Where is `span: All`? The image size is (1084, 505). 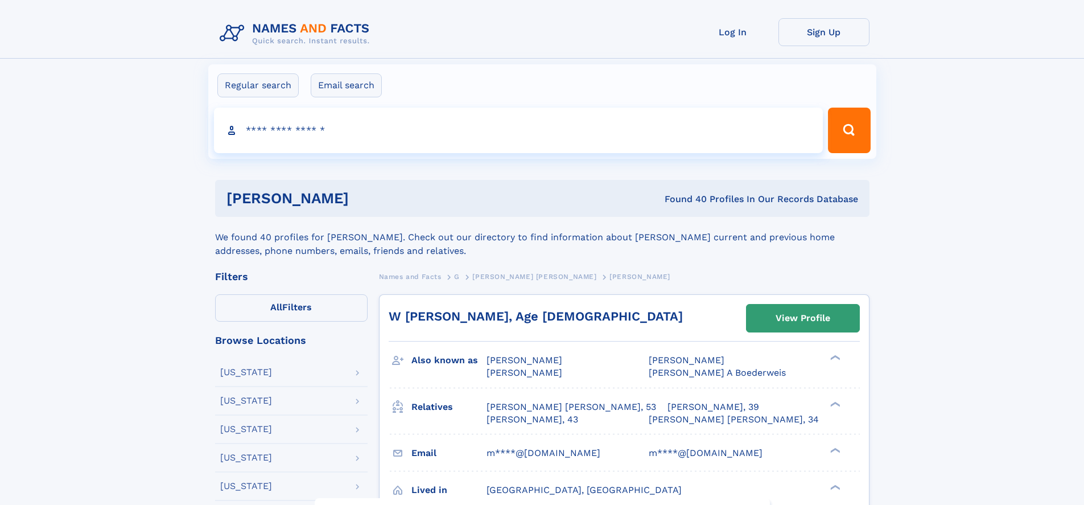 span: All is located at coordinates (276, 307).